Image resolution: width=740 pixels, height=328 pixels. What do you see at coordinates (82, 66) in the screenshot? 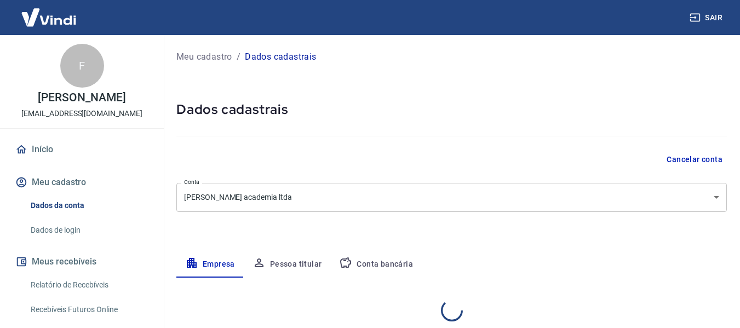
I see `div: F` at bounding box center [82, 66].